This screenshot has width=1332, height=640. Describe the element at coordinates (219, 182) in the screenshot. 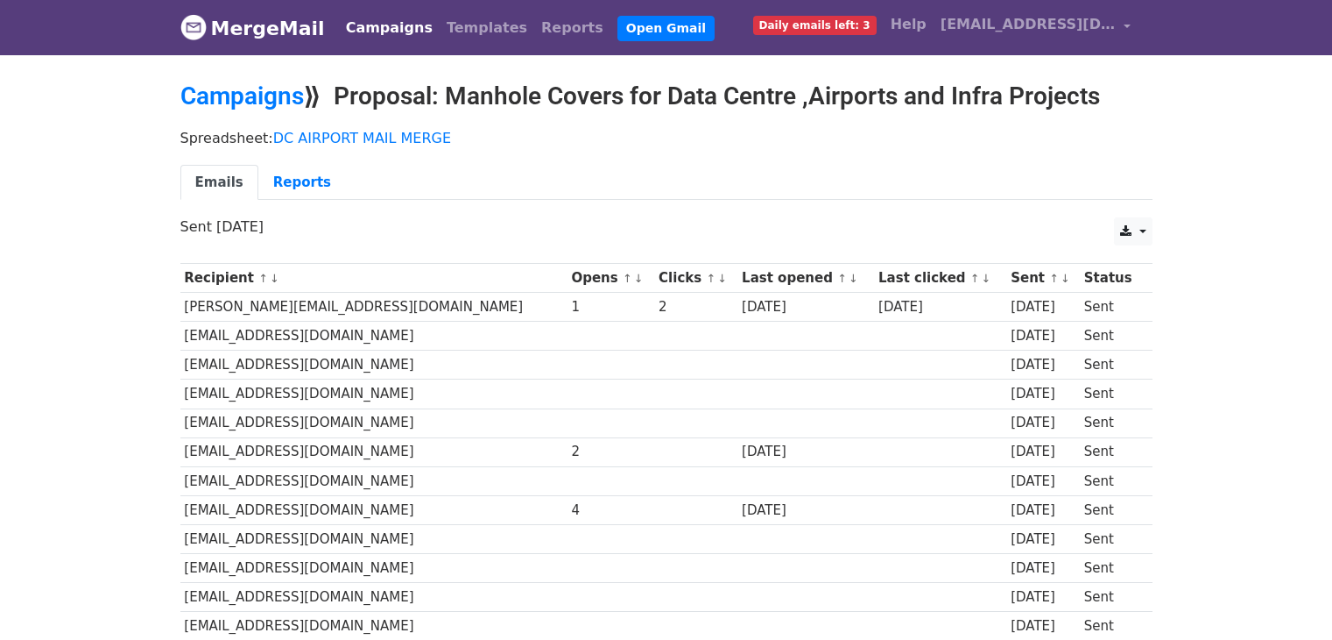

I see `a: Emails` at that location.